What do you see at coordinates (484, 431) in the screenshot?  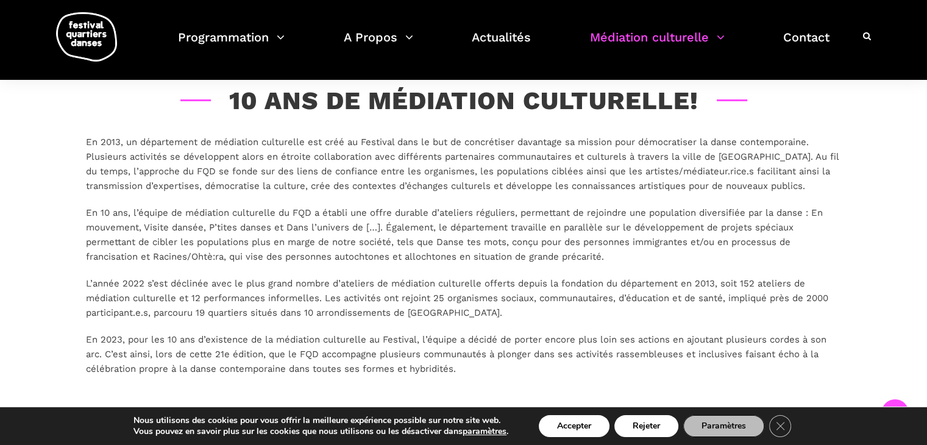 I see `button: paramètres` at bounding box center [484, 431].